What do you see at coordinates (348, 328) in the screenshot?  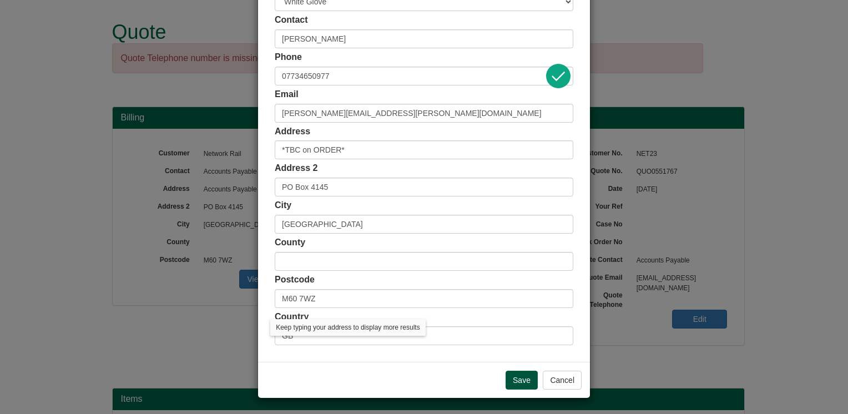 I see `div: Keep typing your address to display more results` at bounding box center [348, 328].